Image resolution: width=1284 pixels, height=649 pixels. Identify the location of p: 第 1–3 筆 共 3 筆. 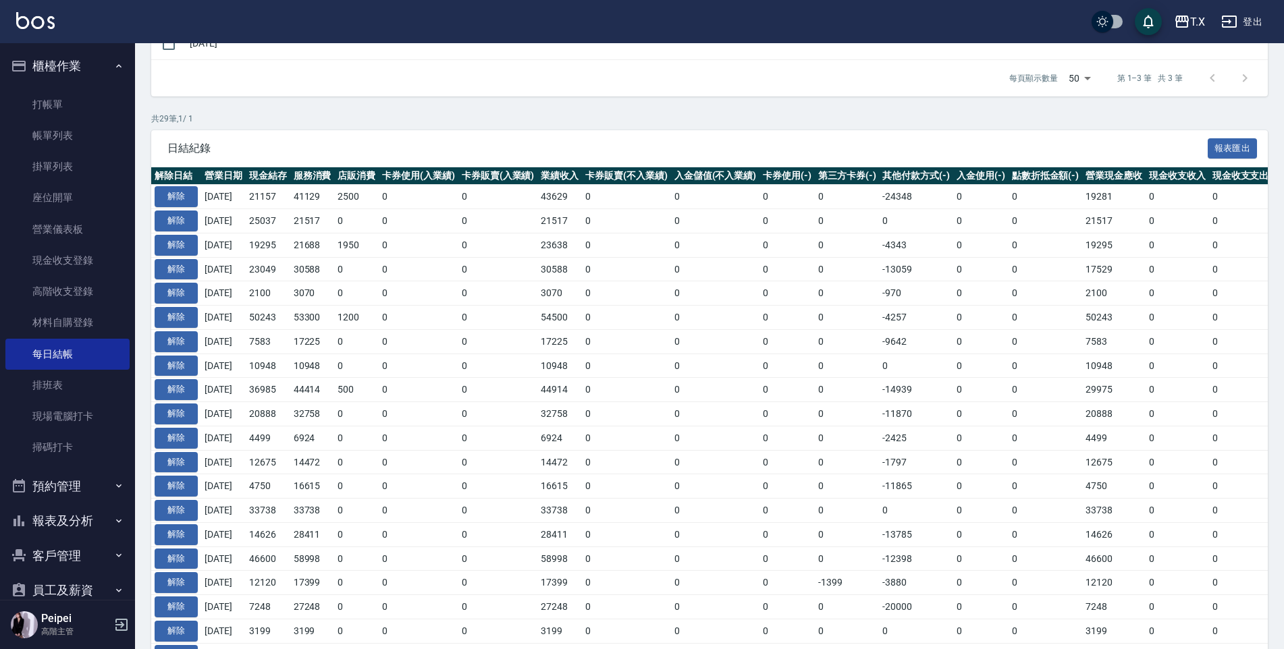
(1149, 78).